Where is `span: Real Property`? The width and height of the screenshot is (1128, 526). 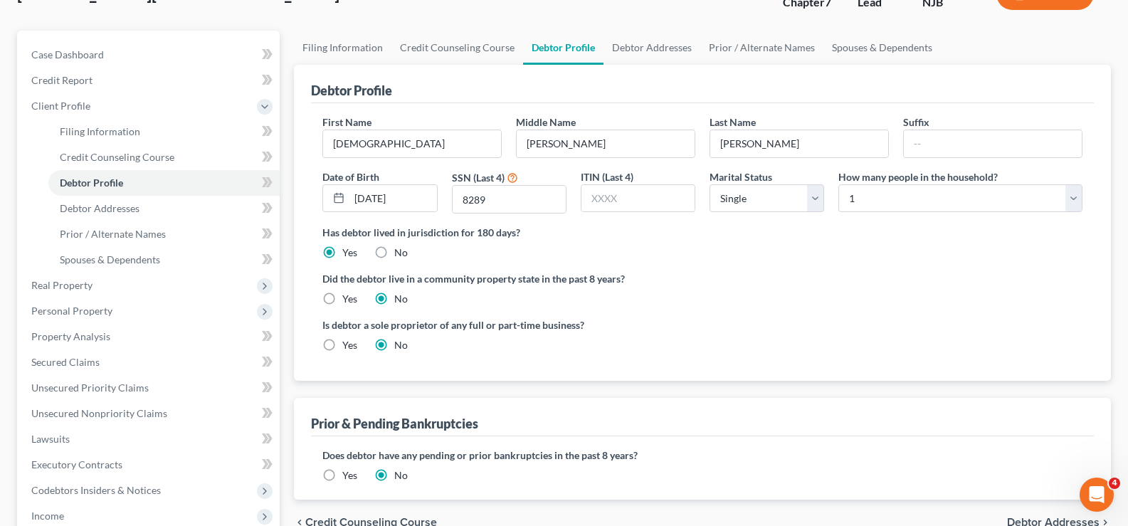 span: Real Property is located at coordinates (62, 285).